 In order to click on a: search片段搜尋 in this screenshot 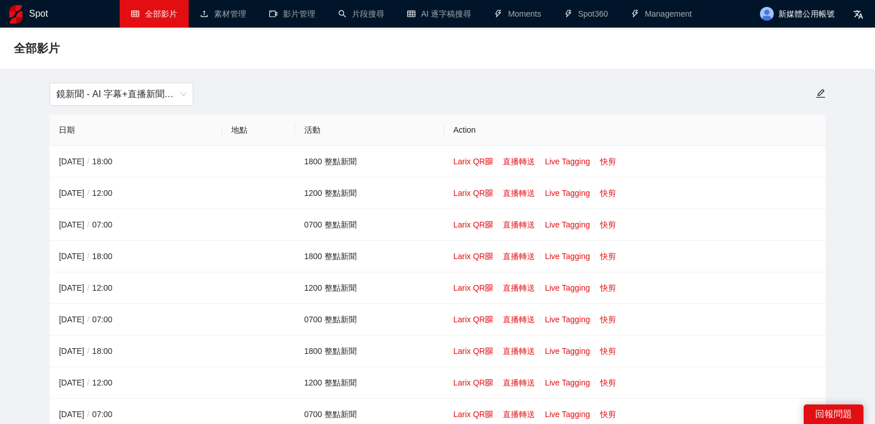, I will do `click(361, 14)`.